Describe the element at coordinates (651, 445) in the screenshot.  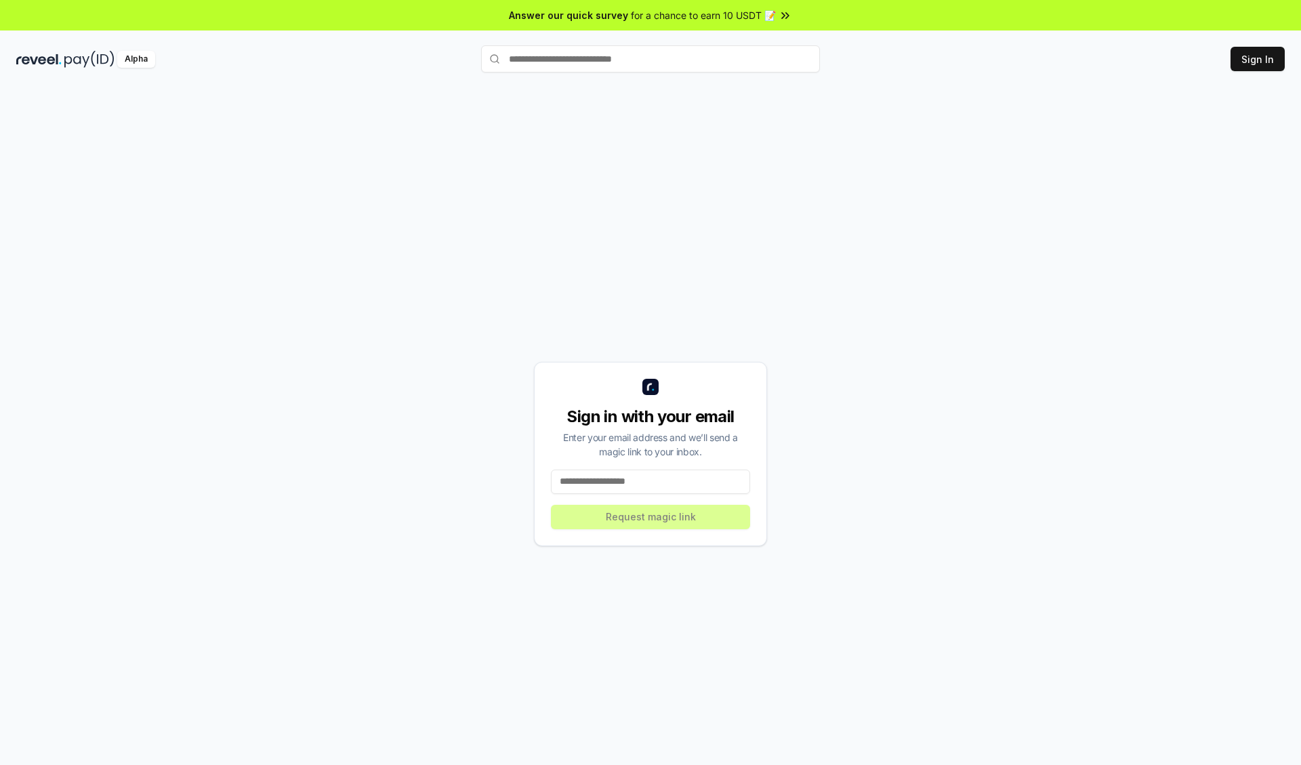
I see `div: Enter your email address and we’ll send a magic link to your inbox.` at that location.